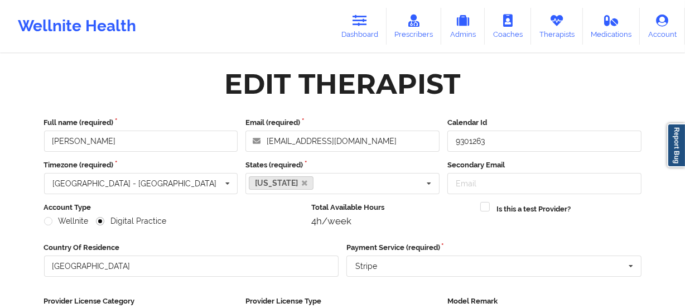 The image size is (685, 308). What do you see at coordinates (533, 209) in the screenshot?
I see `label: Is this a test Provider?` at bounding box center [533, 209].